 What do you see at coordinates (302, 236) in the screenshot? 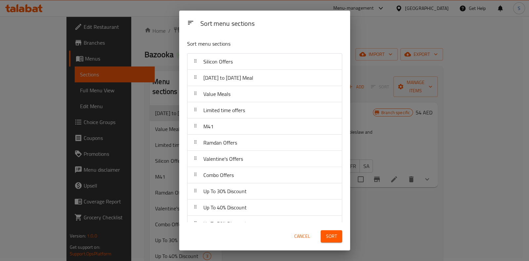
I see `span: Cancel` at bounding box center [302, 236].